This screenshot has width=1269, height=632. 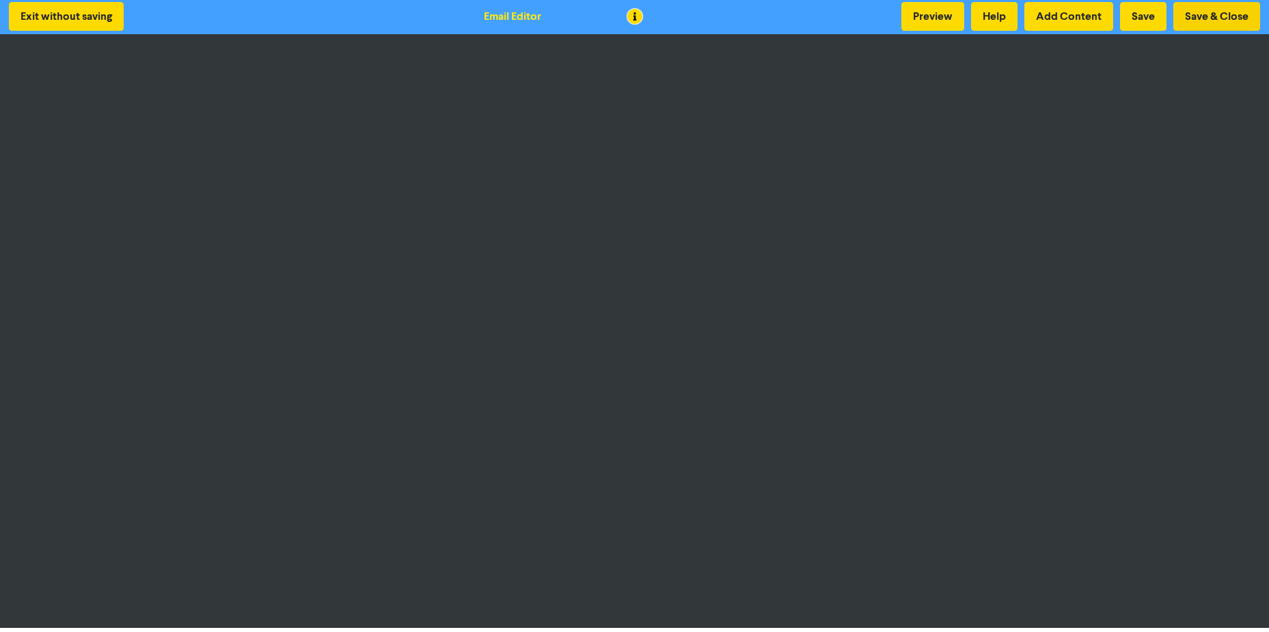 What do you see at coordinates (66, 16) in the screenshot?
I see `button: Exit without saving` at bounding box center [66, 16].